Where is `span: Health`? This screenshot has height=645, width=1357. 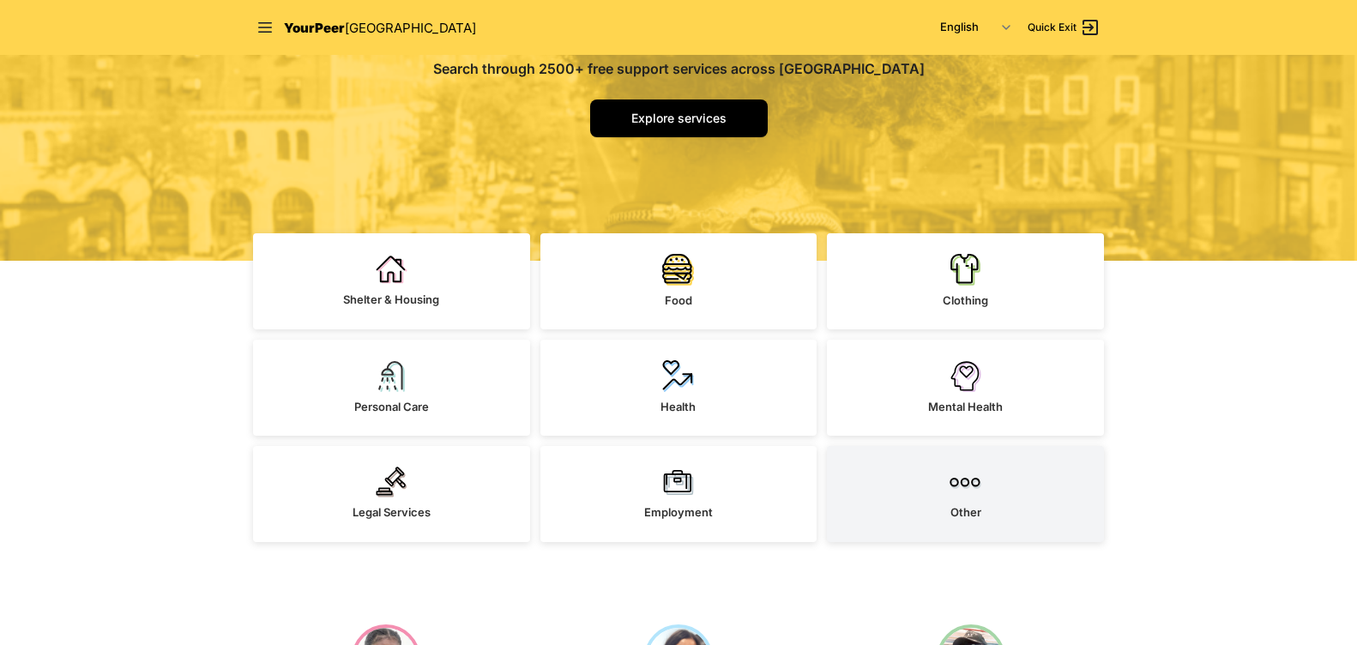 span: Health is located at coordinates (678, 407).